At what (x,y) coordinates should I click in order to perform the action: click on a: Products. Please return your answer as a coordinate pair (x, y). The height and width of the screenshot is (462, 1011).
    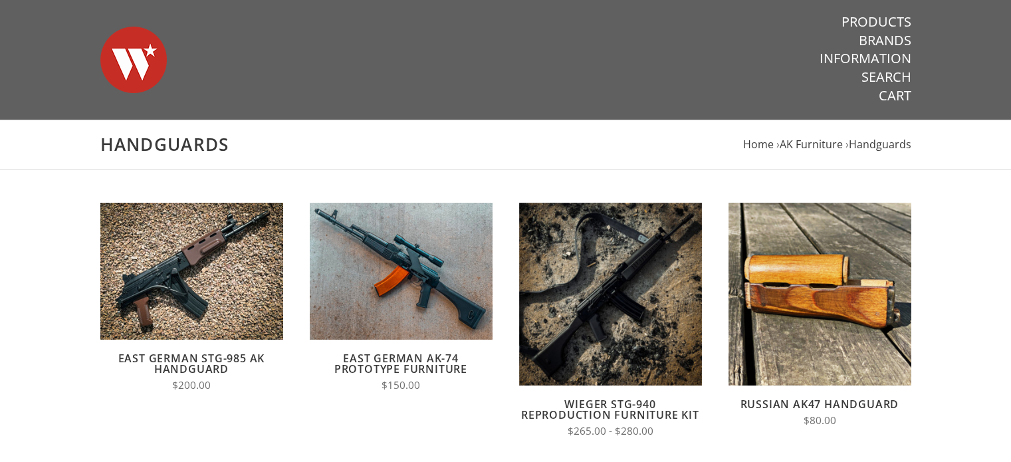
    Looking at the image, I should click on (876, 22).